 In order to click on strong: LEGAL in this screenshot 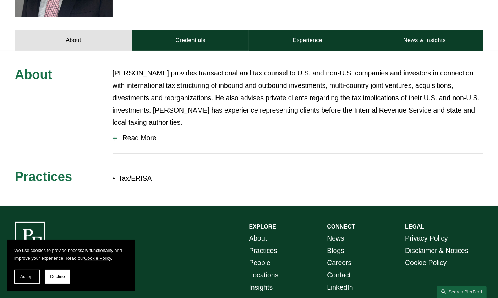, I will do `click(414, 227)`.